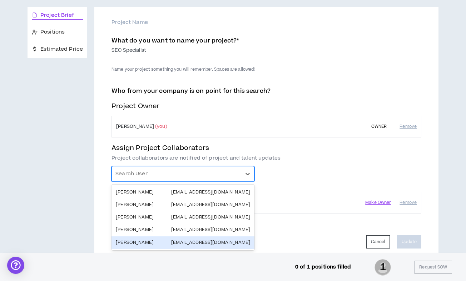  What do you see at coordinates (378, 242) in the screenshot?
I see `button: Cancel` at bounding box center [378, 242].